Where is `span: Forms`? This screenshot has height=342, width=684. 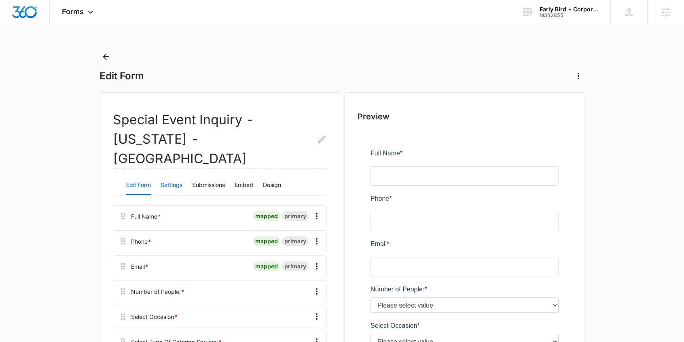 span: Forms is located at coordinates (73, 11).